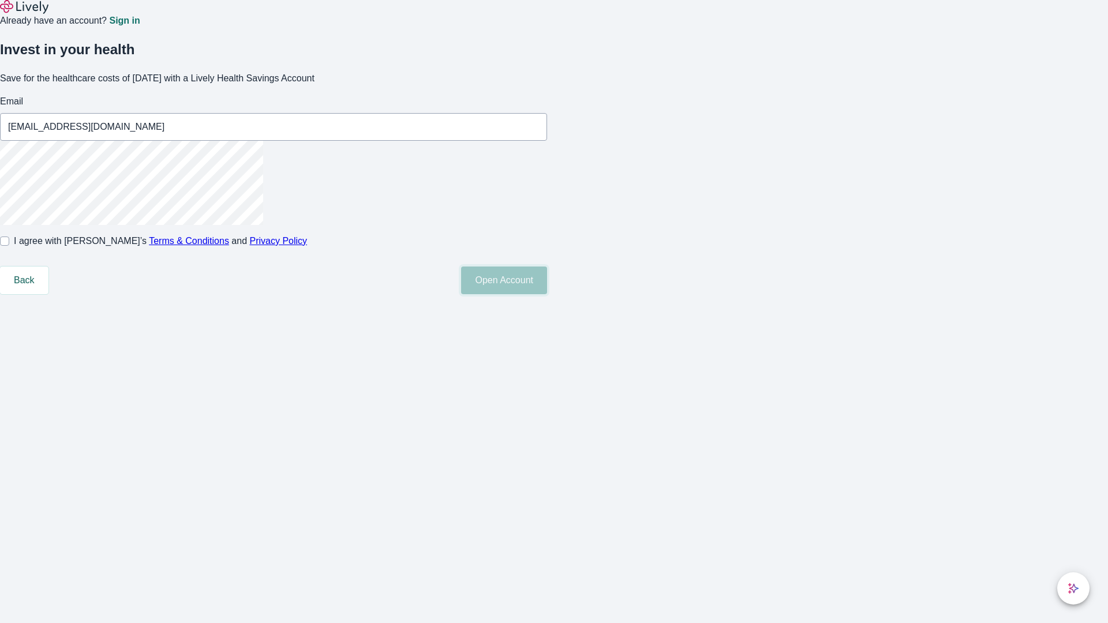 This screenshot has width=1108, height=623. What do you see at coordinates (279, 241) in the screenshot?
I see `a: Privacy Policy` at bounding box center [279, 241].